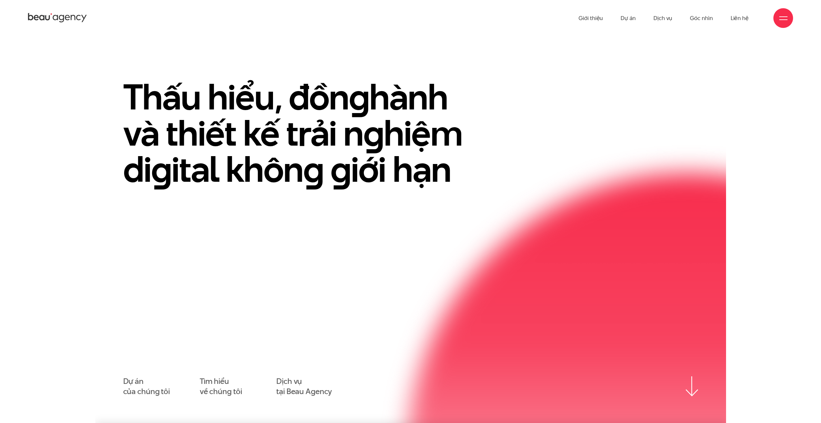 Image resolution: width=821 pixels, height=423 pixels. I want to click on a: Dịch vụtại Beau Agency, so click(304, 386).